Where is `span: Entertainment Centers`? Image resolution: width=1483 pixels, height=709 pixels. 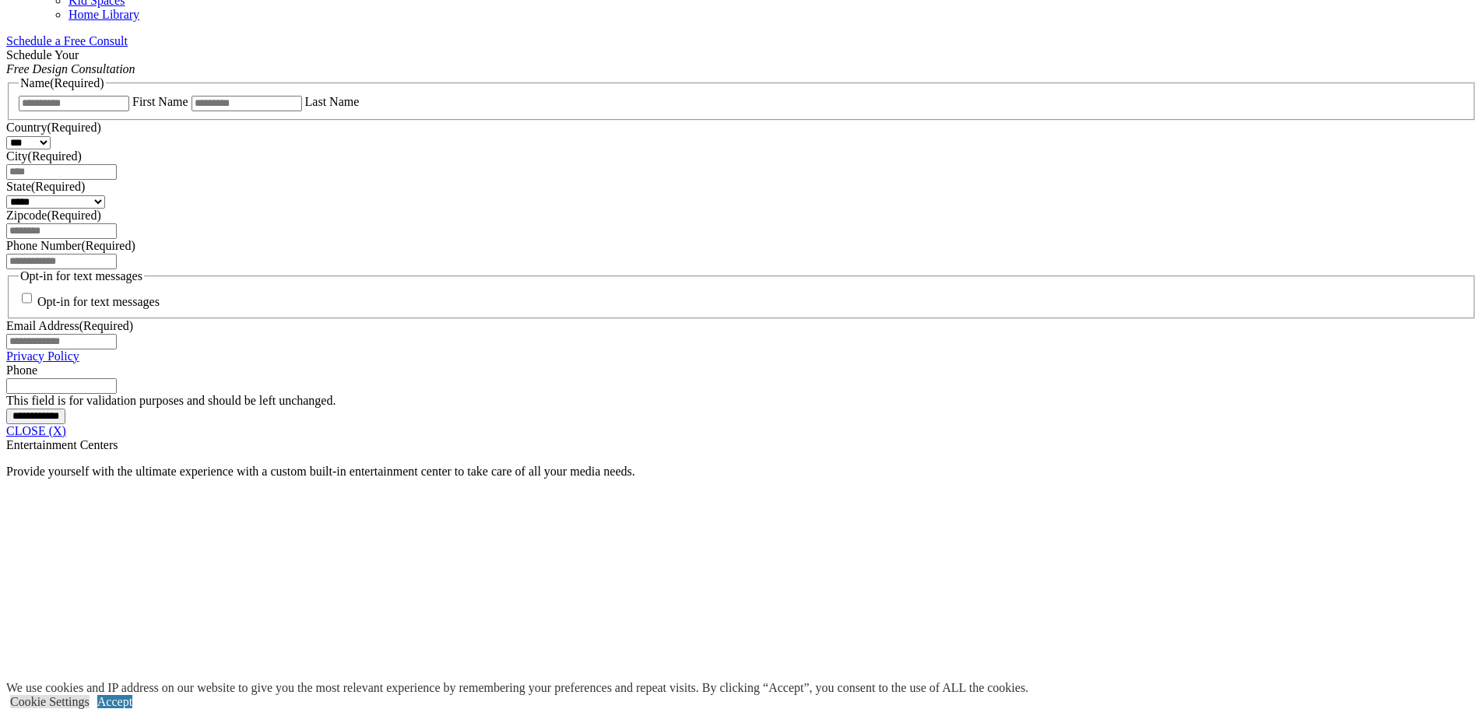
span: Entertainment Centers is located at coordinates (62, 445).